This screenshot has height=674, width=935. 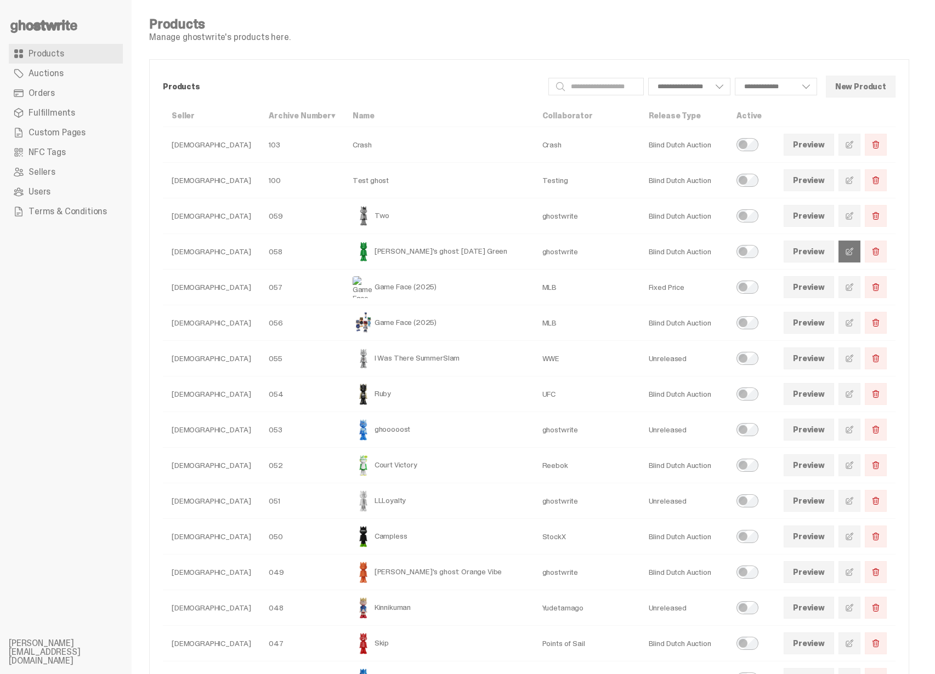 I want to click on td: 047, so click(x=302, y=644).